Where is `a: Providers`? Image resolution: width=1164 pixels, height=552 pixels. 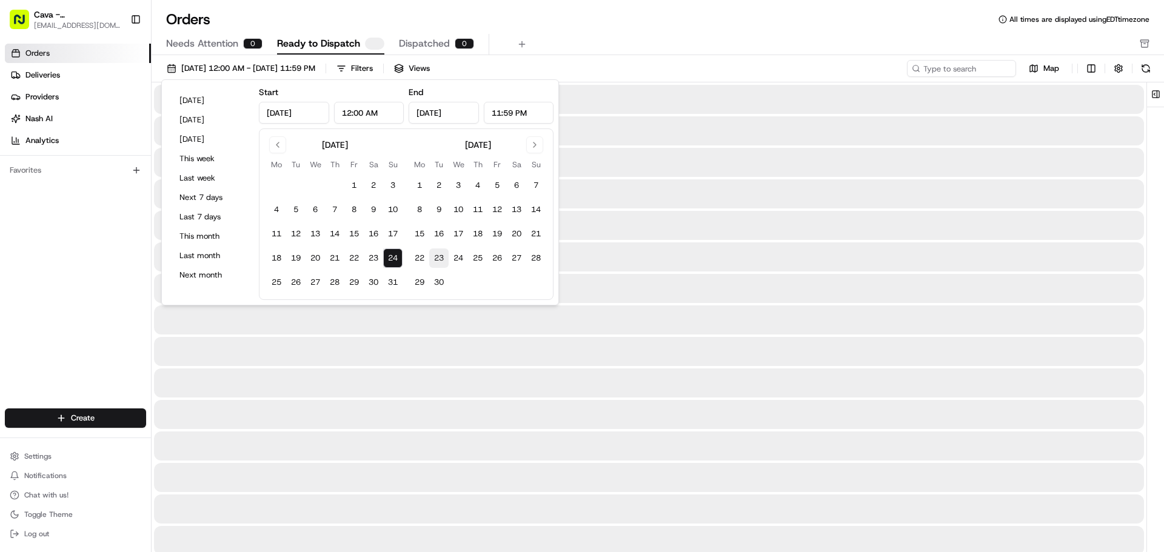
a: Providers is located at coordinates (78, 97).